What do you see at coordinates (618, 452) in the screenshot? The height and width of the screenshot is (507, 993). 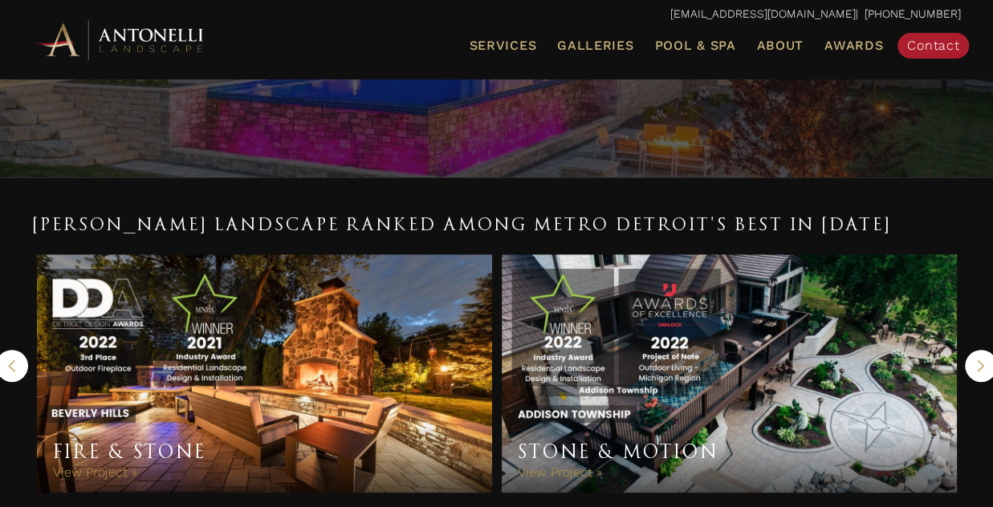 I see `a: Stone & Motion` at bounding box center [618, 452].